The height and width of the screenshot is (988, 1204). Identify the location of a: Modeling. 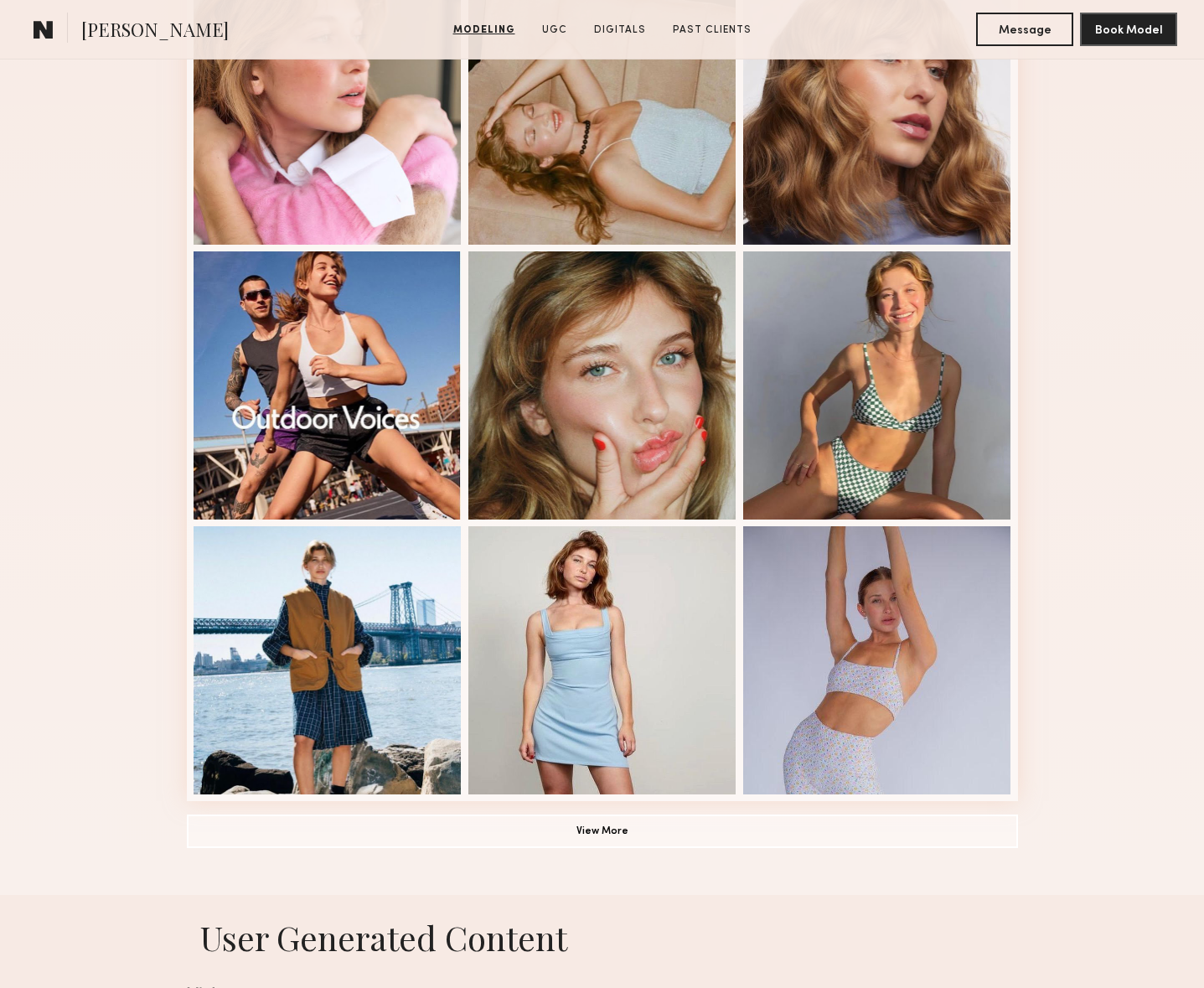
(484, 30).